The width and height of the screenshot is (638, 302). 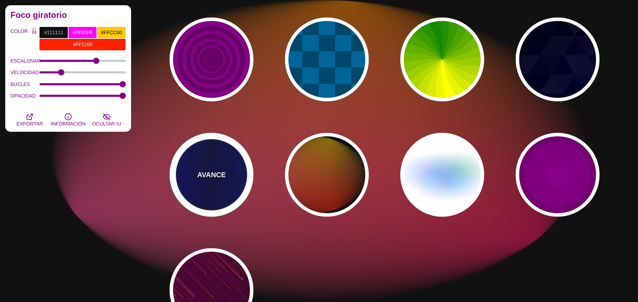 What do you see at coordinates (107, 124) in the screenshot?
I see `font: OCULTAR IU` at bounding box center [107, 124].